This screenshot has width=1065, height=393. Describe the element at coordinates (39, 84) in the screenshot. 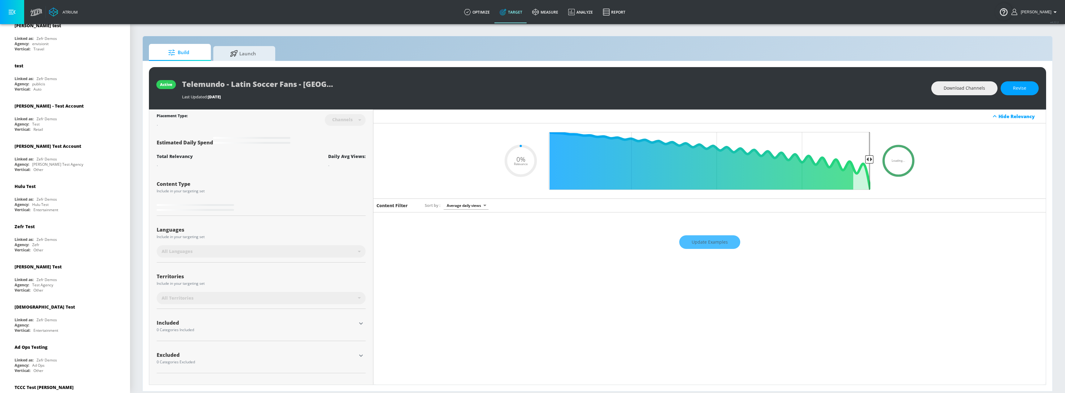

I see `div: publicis` at that location.